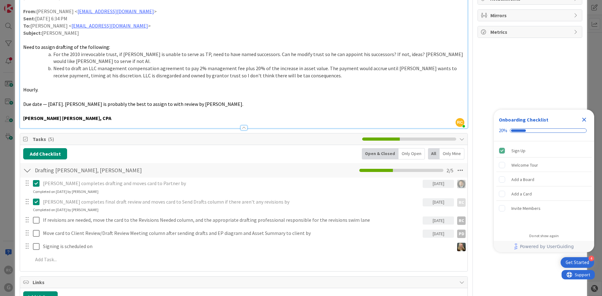  I want to click on div: 4, so click(592, 259).